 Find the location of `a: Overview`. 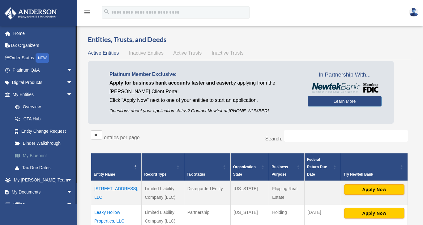

a: Overview is located at coordinates (44, 107).